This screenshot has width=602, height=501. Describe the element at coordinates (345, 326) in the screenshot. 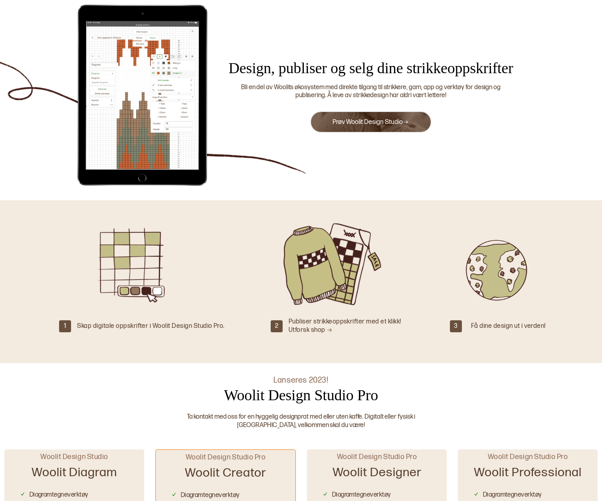

I see `div: Publiser strikkeoppskrifter med et klikk!` at that location.